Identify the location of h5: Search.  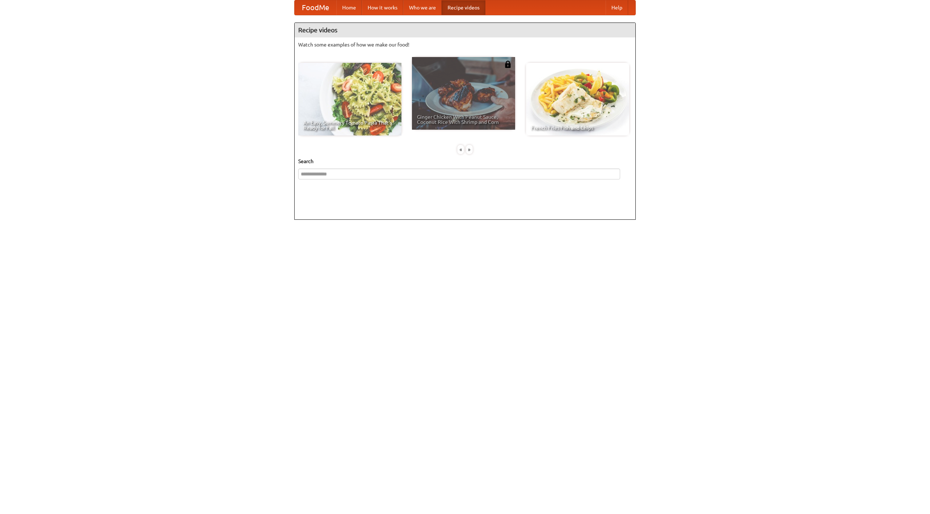
(465, 161).